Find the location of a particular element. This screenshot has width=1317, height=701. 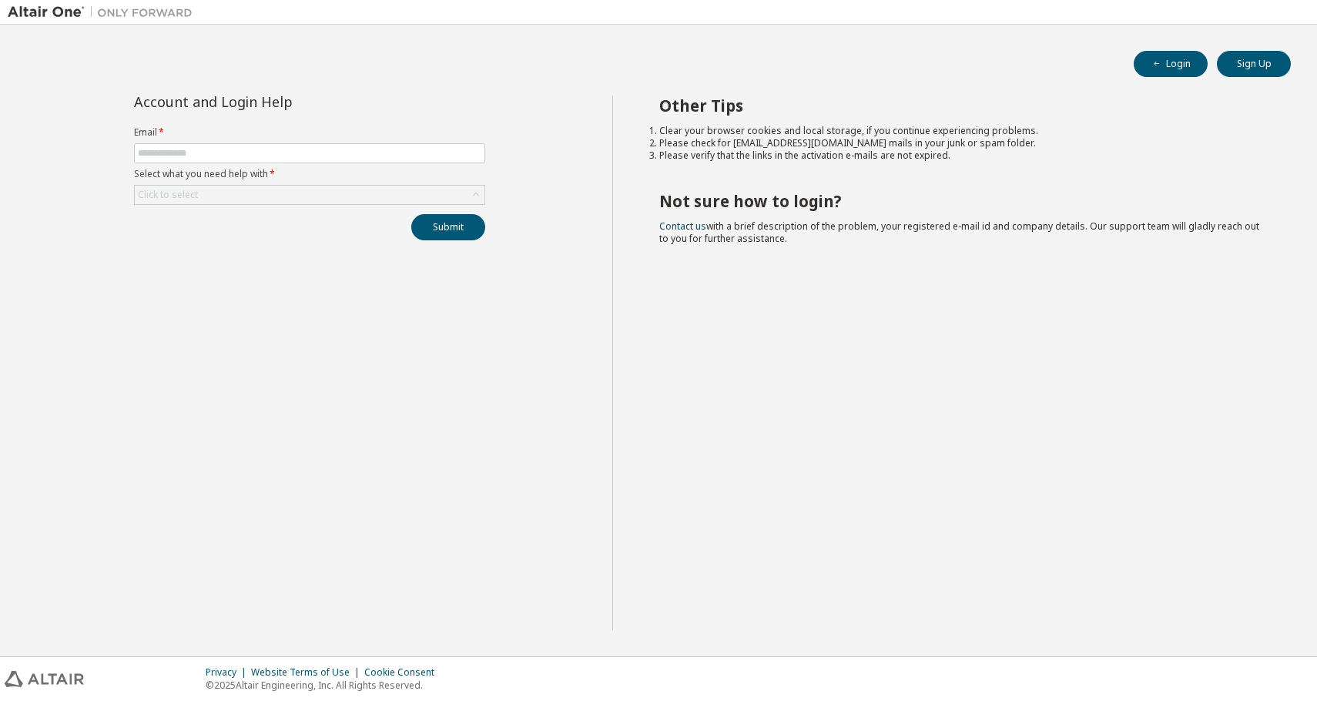

div: Cookie Consent is located at coordinates (404, 672).